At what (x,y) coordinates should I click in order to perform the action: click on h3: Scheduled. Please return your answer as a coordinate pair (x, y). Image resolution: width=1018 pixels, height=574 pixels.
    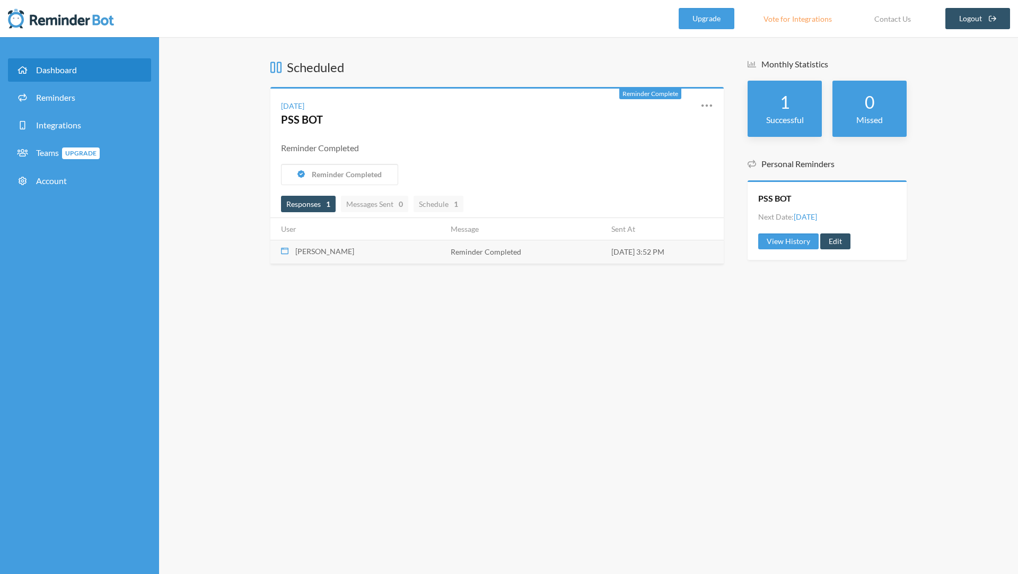
    Looking at the image, I should click on (497, 67).